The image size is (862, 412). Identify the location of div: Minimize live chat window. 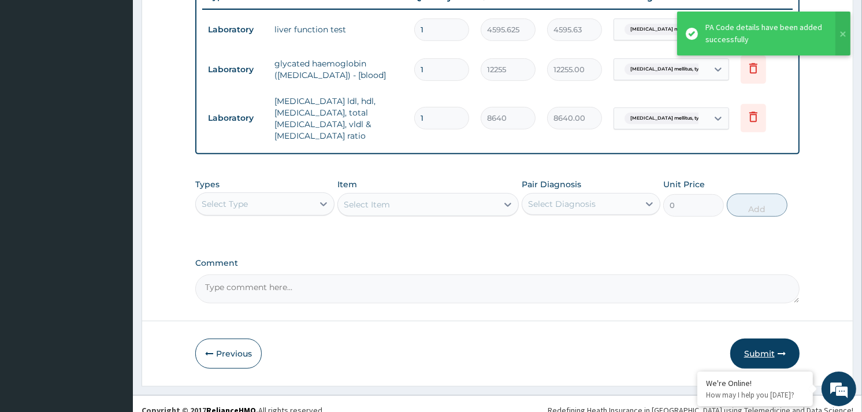
(203, 20).